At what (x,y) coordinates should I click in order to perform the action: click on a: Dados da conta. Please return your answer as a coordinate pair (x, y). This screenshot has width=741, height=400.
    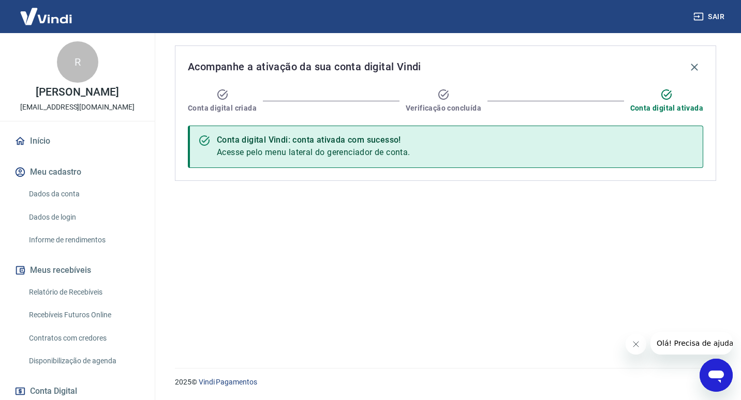
    Looking at the image, I should click on (83, 194).